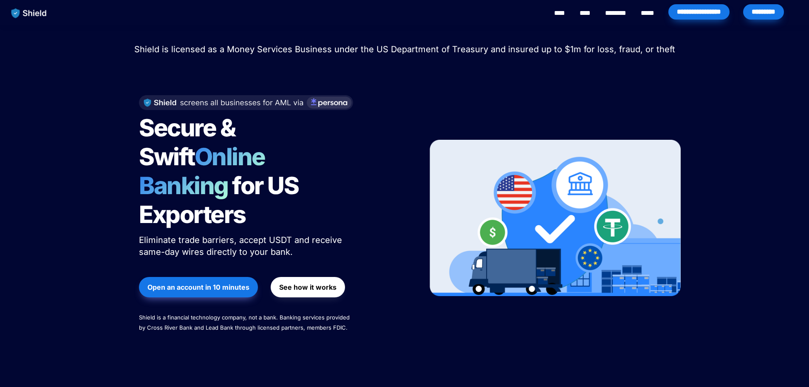 This screenshot has width=809, height=387. I want to click on button: See how it works, so click(308, 287).